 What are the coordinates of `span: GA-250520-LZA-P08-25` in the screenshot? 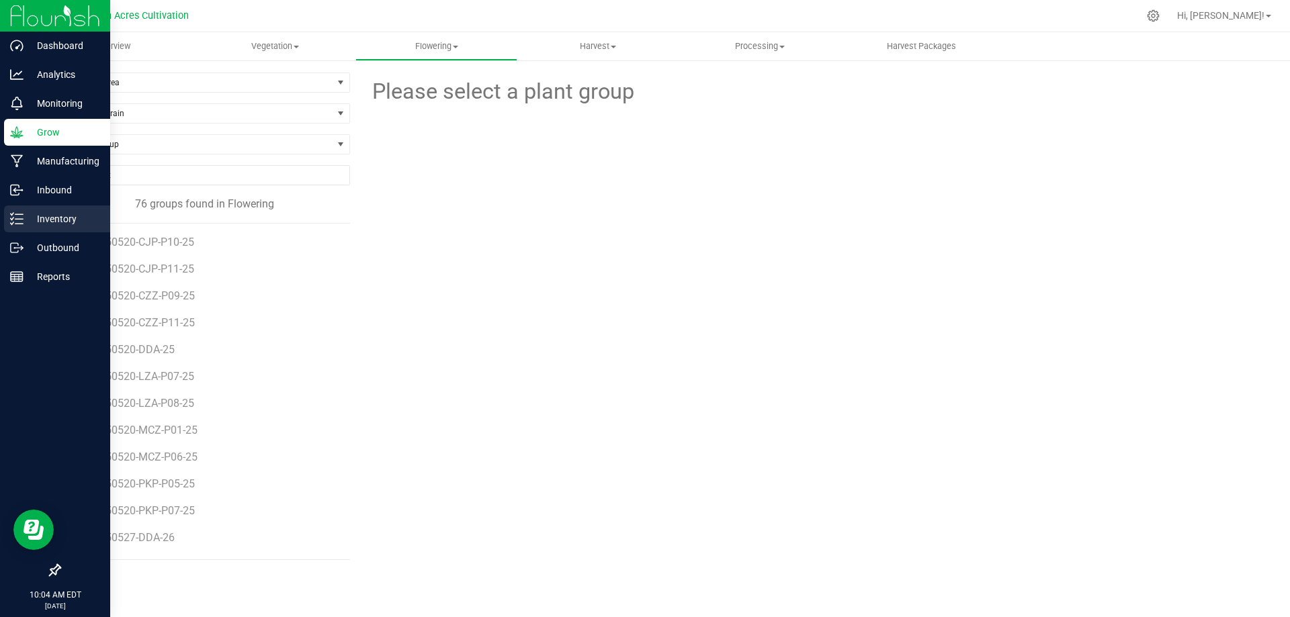 It's located at (138, 403).